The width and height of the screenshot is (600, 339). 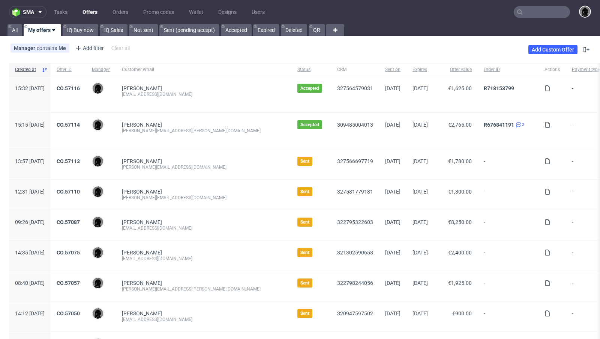 What do you see at coordinates (355, 283) in the screenshot?
I see `a: 322798244056` at bounding box center [355, 283].